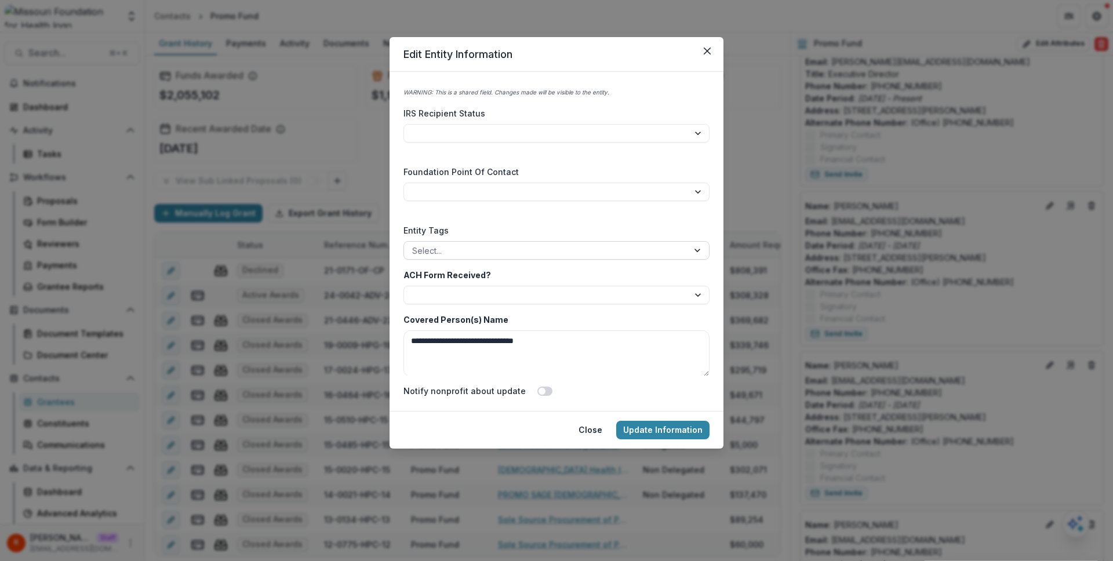  What do you see at coordinates (553, 319) in the screenshot?
I see `label: Covered Person(s) Name` at bounding box center [553, 319].